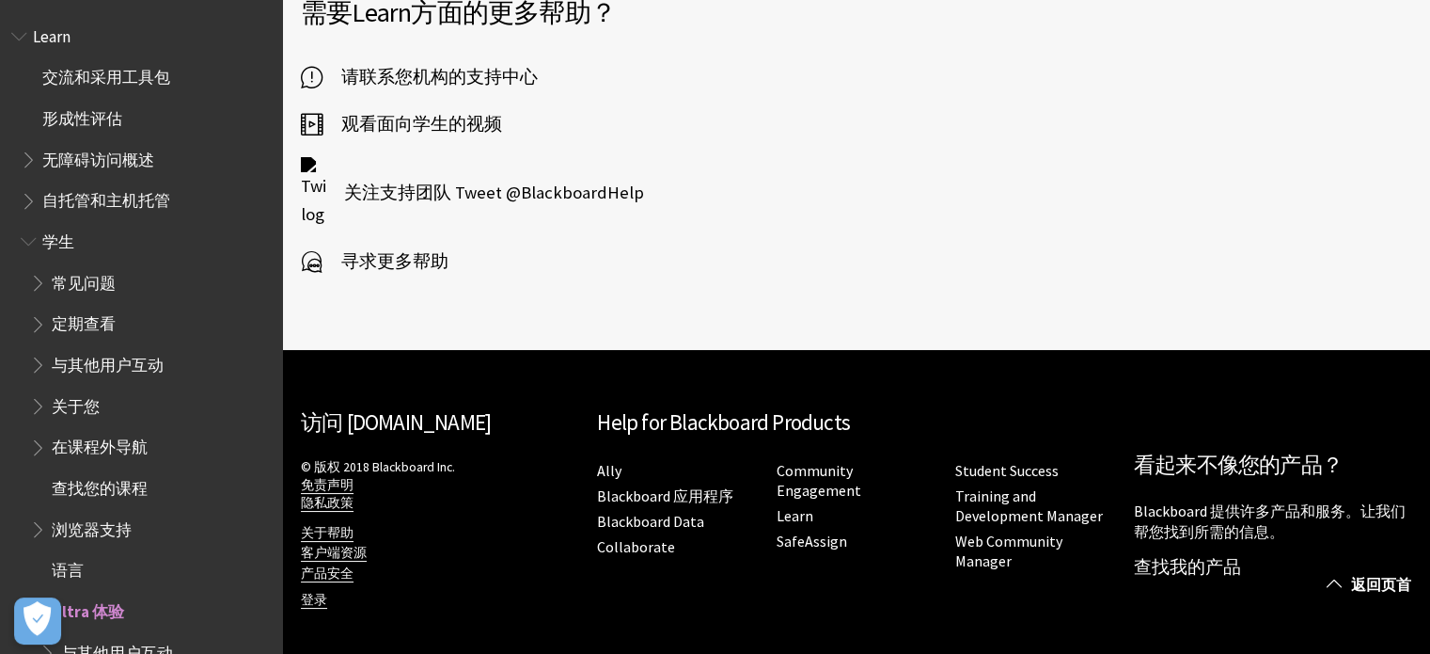 The height and width of the screenshot is (654, 1430). I want to click on span: 寻求更多帮助, so click(386, 261).